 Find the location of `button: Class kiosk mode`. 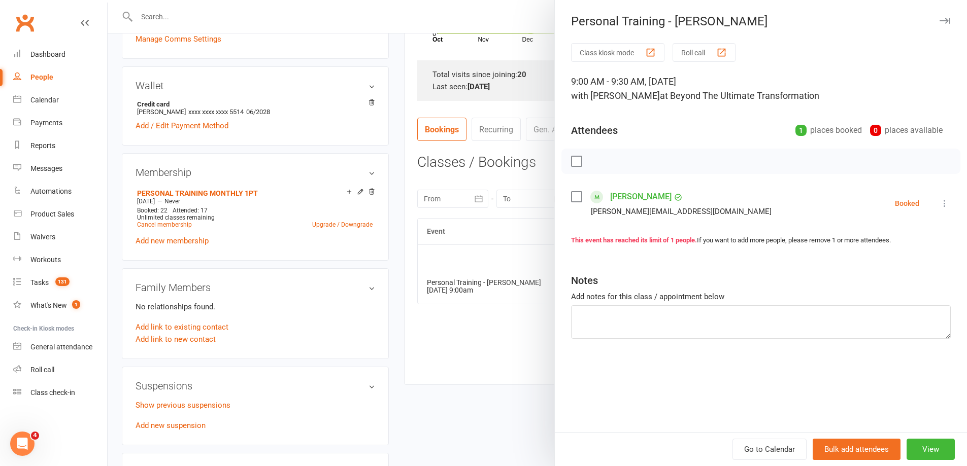

button: Class kiosk mode is located at coordinates (618, 52).